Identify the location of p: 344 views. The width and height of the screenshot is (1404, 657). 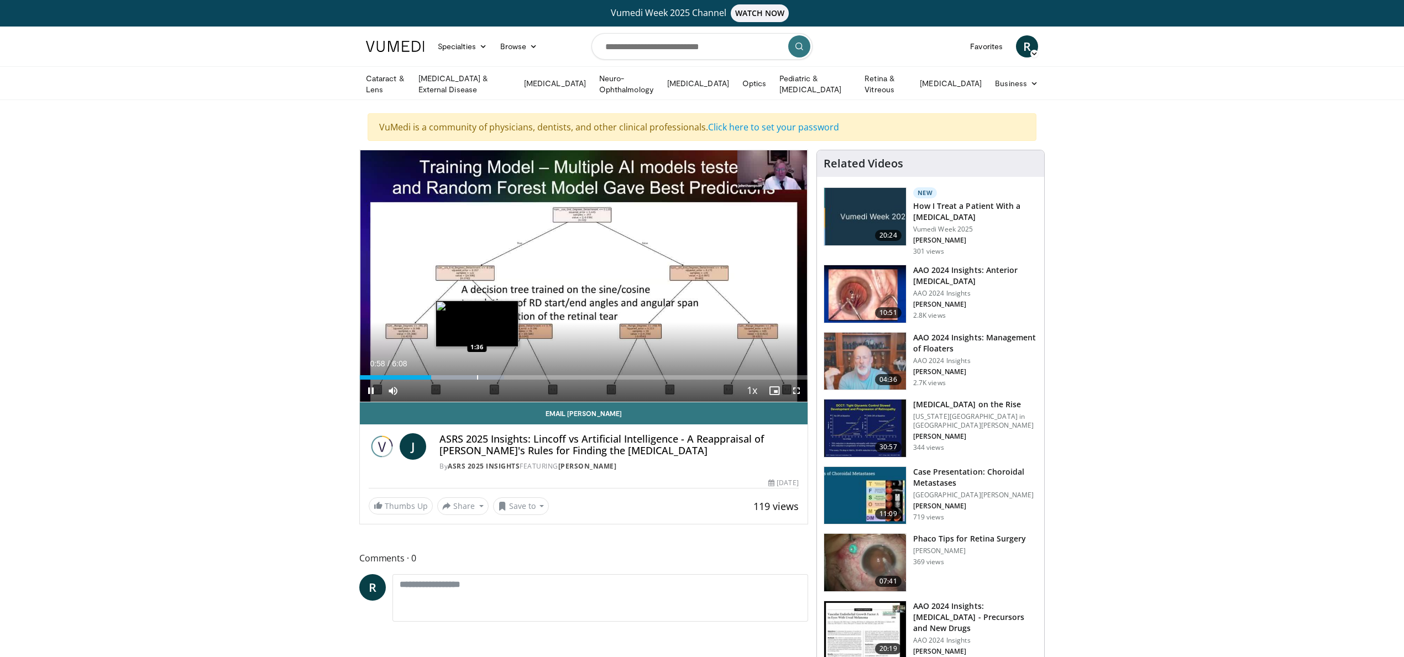
(929, 448).